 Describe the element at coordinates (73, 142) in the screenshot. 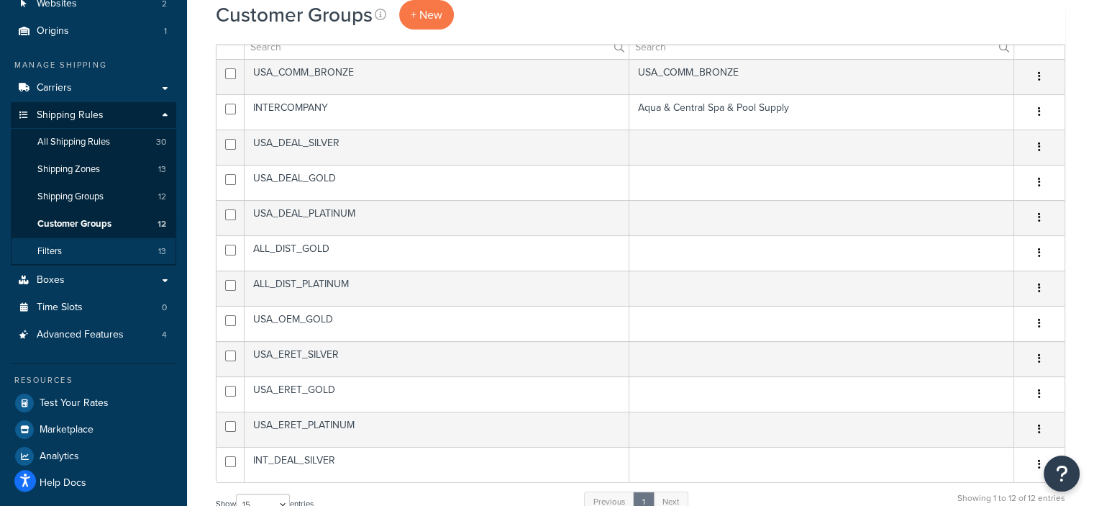

I see `span: All Shipping Rules` at that location.